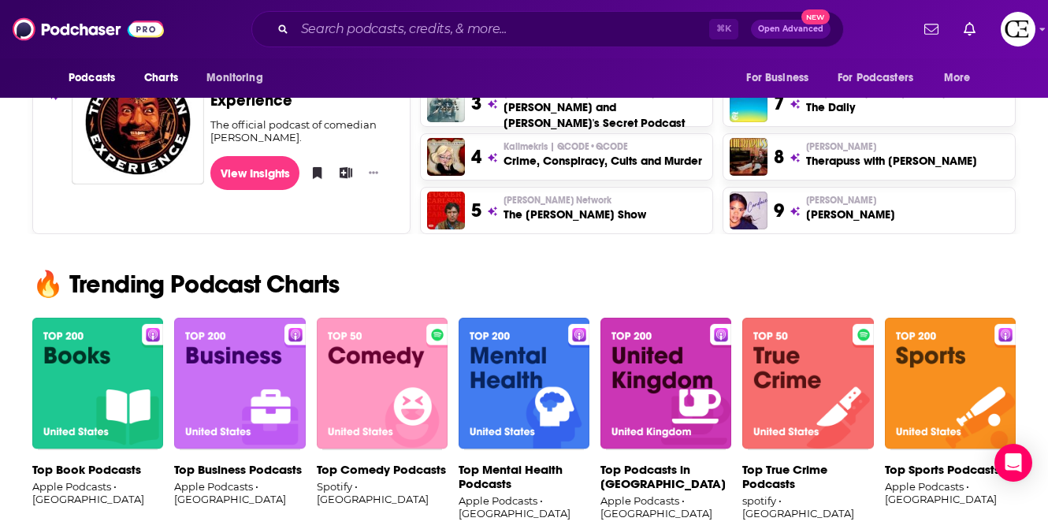 Image resolution: width=1048 pixels, height=529 pixels. I want to click on img: banner-Top Business Podcasts, so click(239, 384).